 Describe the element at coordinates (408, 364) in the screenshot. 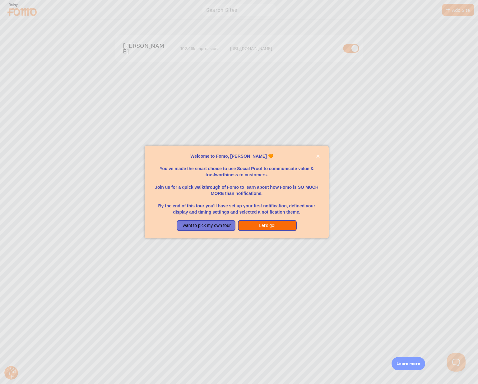

I see `p: Learn more` at that location.